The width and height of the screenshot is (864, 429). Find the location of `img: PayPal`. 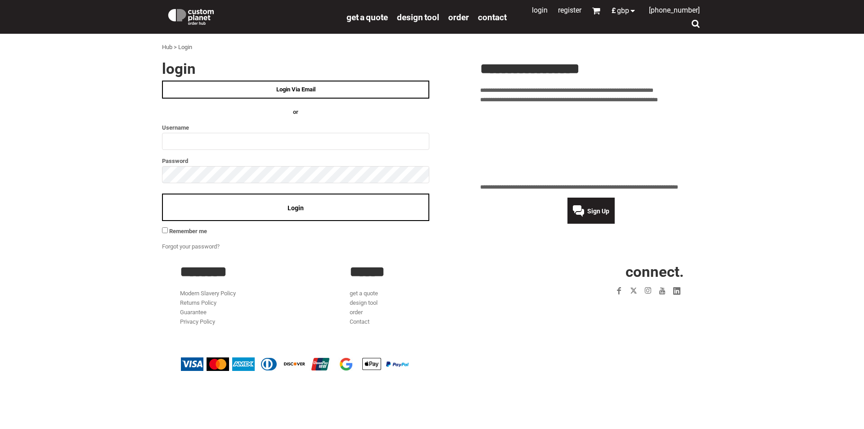

img: PayPal is located at coordinates (397, 364).